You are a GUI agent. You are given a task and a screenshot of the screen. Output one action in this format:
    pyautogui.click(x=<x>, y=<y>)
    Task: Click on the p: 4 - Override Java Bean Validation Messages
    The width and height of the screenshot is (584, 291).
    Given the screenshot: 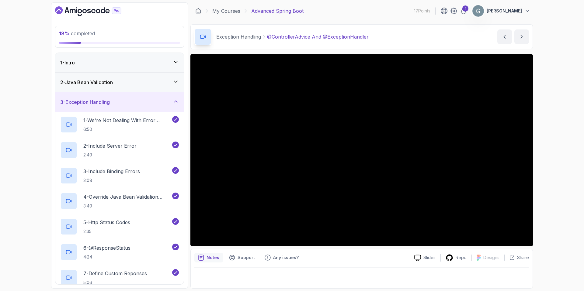 What is the action you would take?
    pyautogui.click(x=127, y=197)
    